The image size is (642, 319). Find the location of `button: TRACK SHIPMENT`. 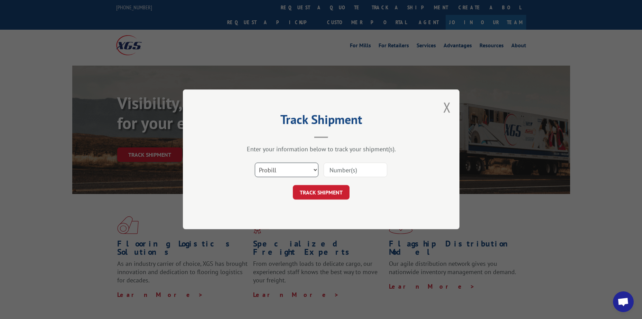

button: TRACK SHIPMENT is located at coordinates (321, 193).